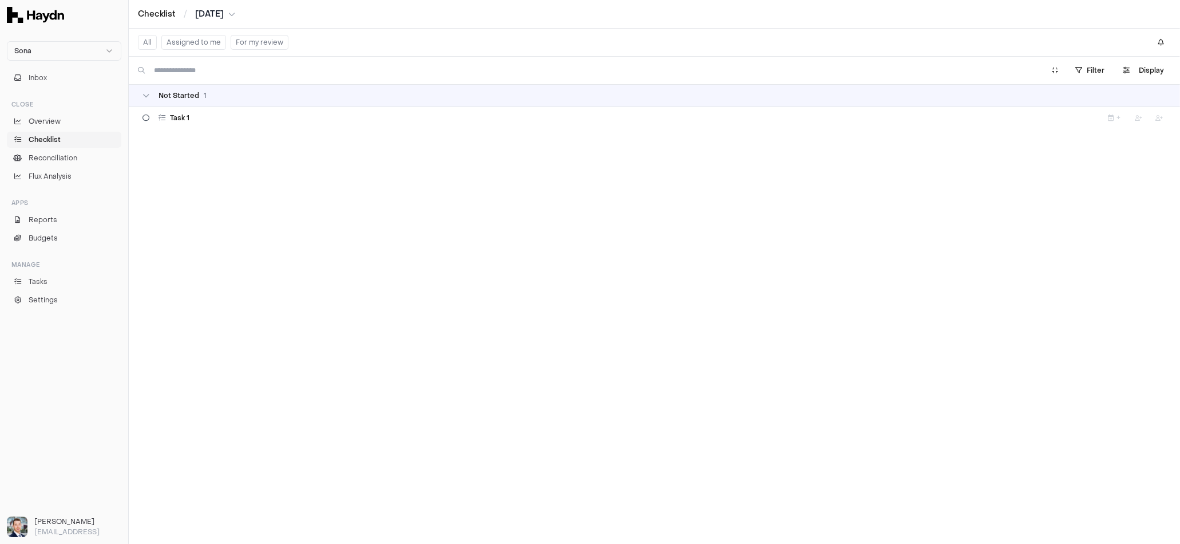 Image resolution: width=1180 pixels, height=544 pixels. Describe the element at coordinates (50, 176) in the screenshot. I see `span: Flux Analysis` at that location.